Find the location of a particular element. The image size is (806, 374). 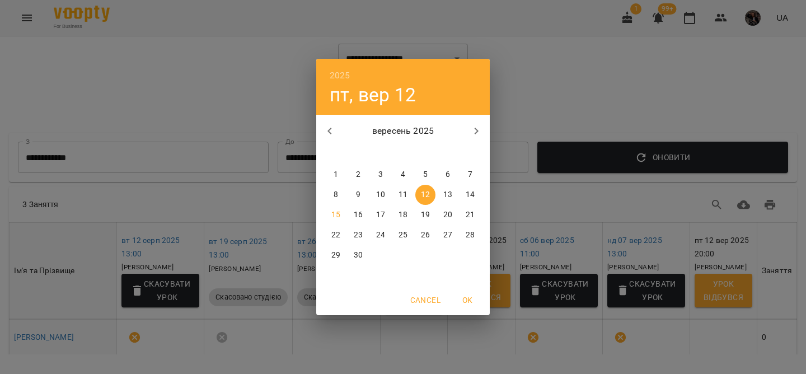

p: 14 is located at coordinates (470, 195).